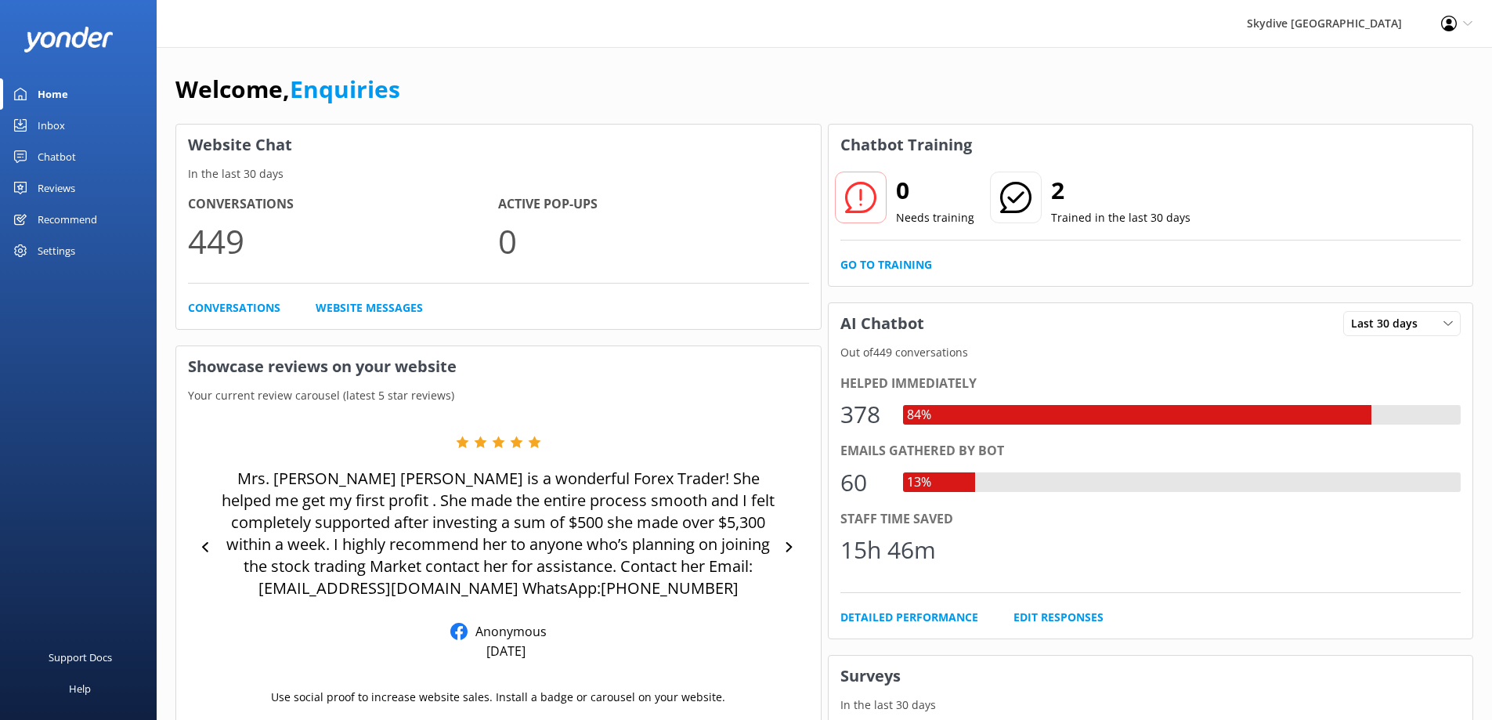 This screenshot has height=720, width=1492. Describe the element at coordinates (888, 550) in the screenshot. I see `div: 15h 46m` at that location.